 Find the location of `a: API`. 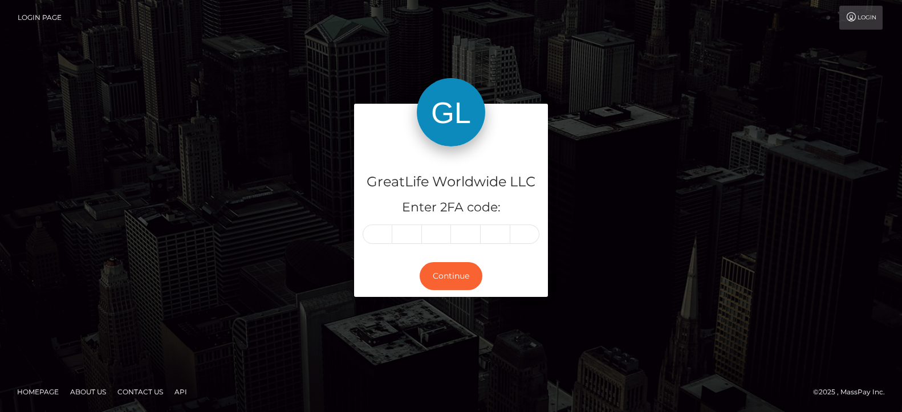

a: API is located at coordinates (181, 392).